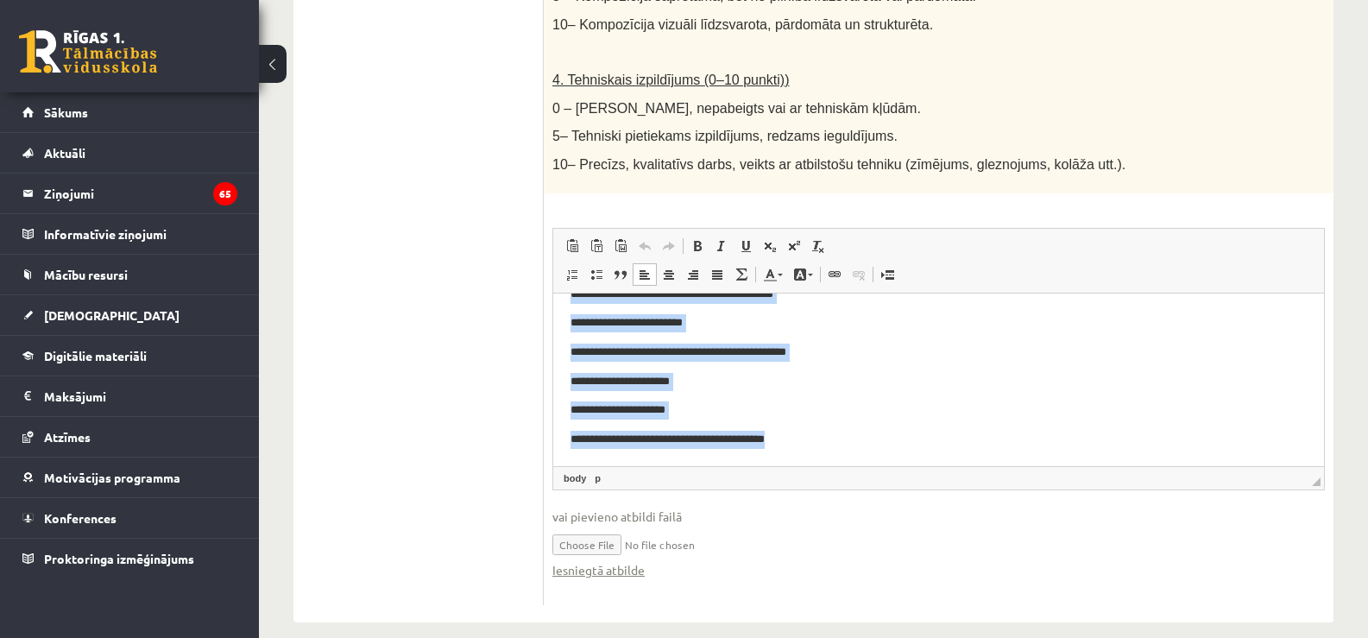 Image resolution: width=1368 pixels, height=638 pixels. What do you see at coordinates (834, 274) in the screenshot?
I see `a: Saite (vadīšanas taustiņš+K)` at bounding box center [834, 274].